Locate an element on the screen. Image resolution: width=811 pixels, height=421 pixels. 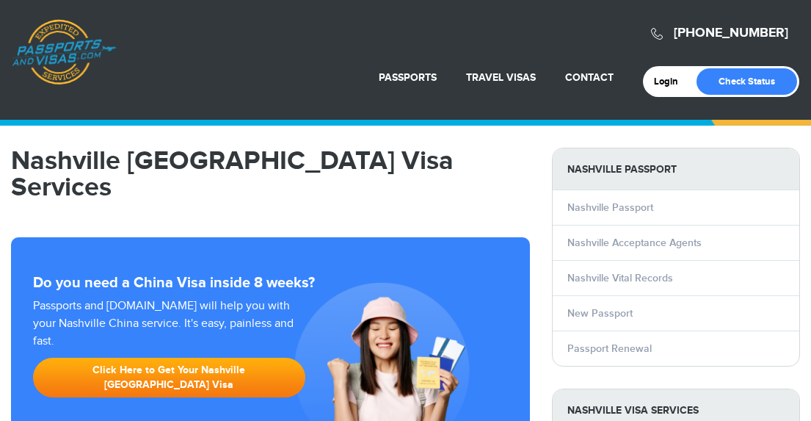
a: Passport Renewal is located at coordinates (609, 348).